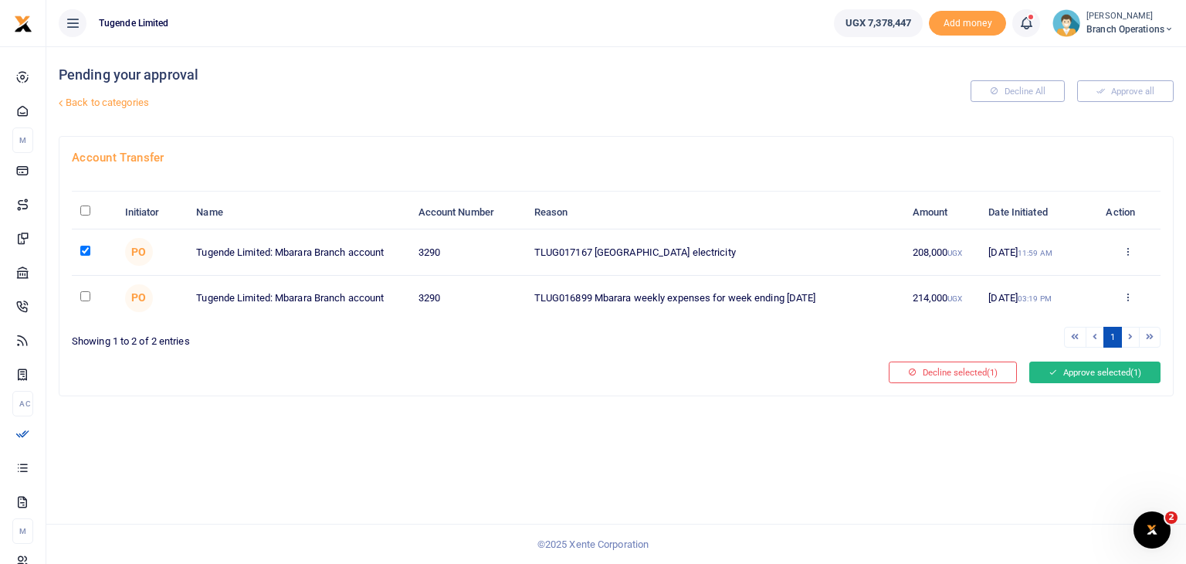 The width and height of the screenshot is (1186, 564). Describe the element at coordinates (968, 23) in the screenshot. I see `li: Toup your wallet` at that location.